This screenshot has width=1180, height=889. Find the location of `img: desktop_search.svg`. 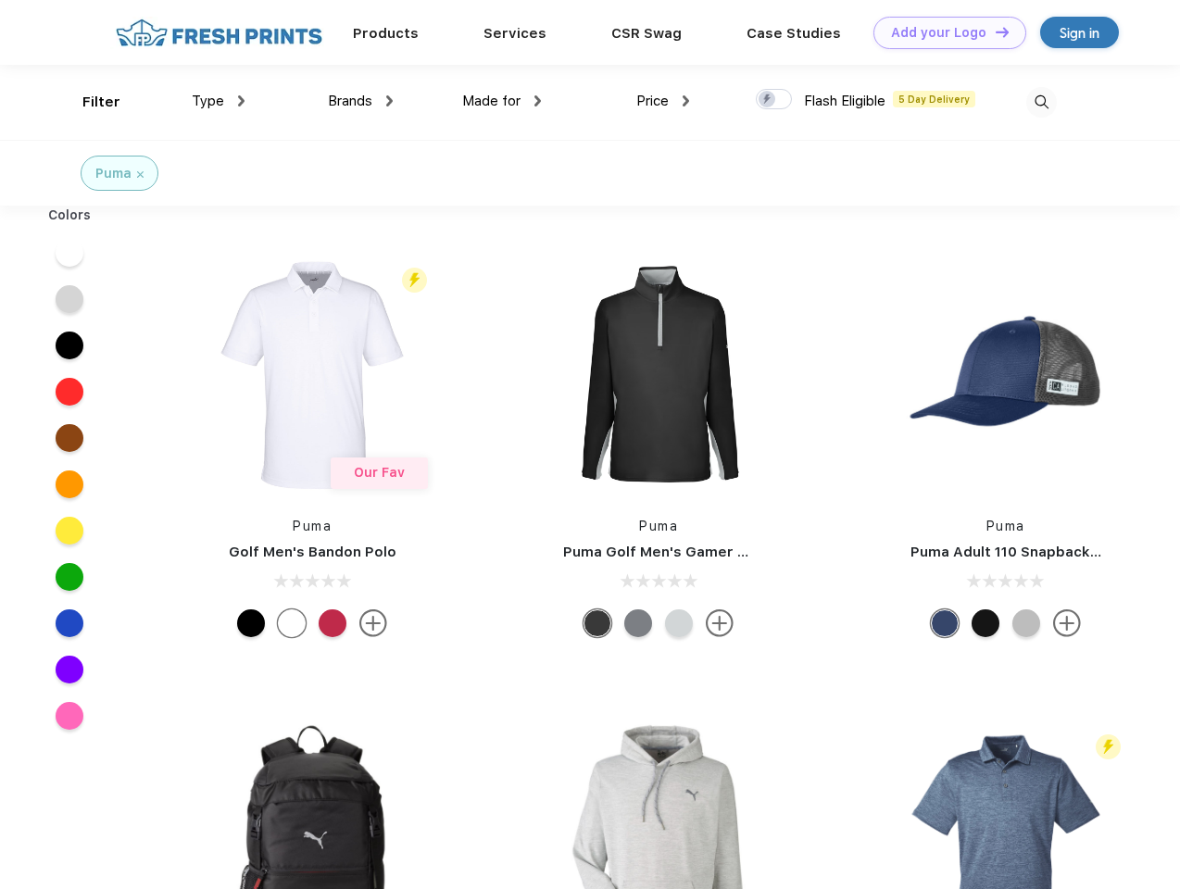

img: desktop_search.svg is located at coordinates (1041, 102).